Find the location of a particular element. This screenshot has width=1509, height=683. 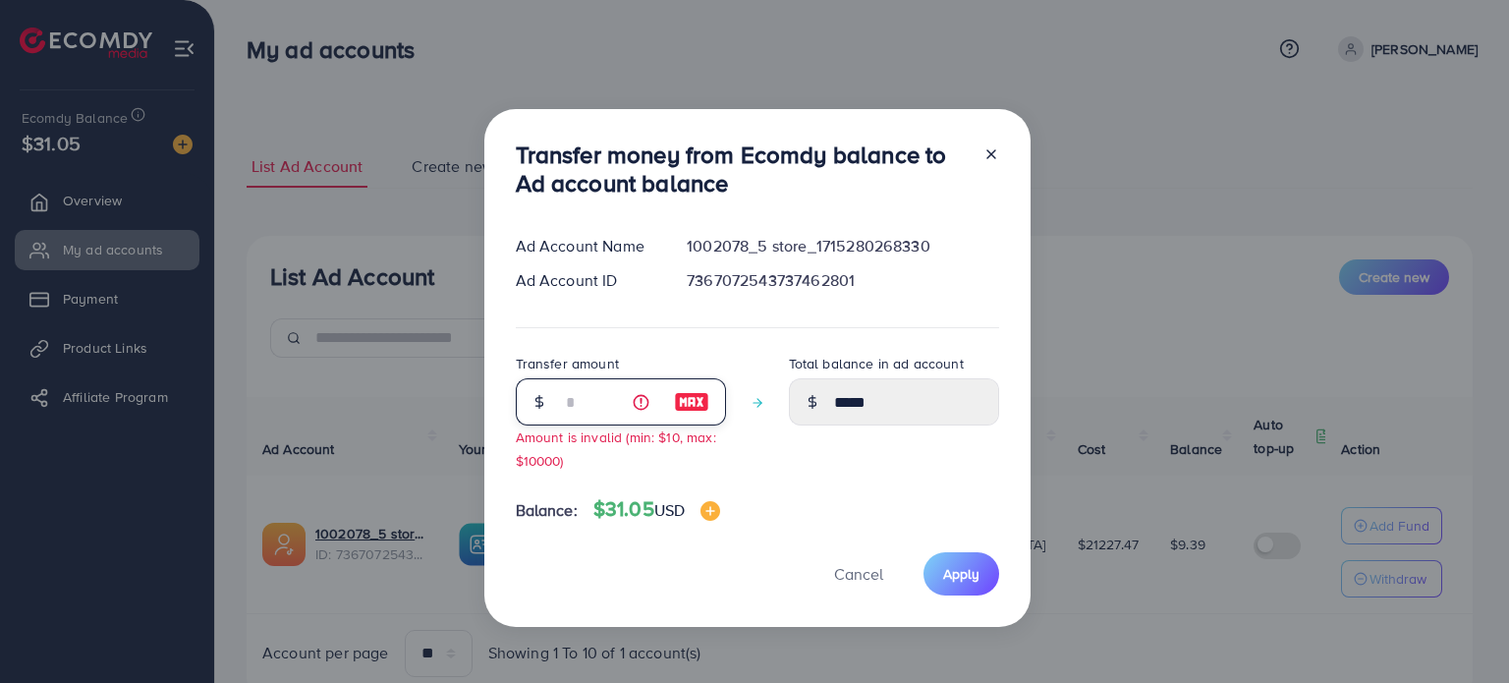

button: Apply is located at coordinates (961, 573).